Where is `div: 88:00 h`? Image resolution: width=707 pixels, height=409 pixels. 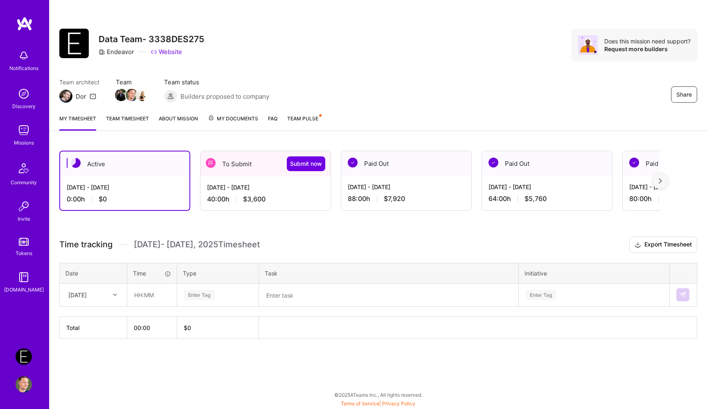
div: 88:00 h is located at coordinates (406, 199).